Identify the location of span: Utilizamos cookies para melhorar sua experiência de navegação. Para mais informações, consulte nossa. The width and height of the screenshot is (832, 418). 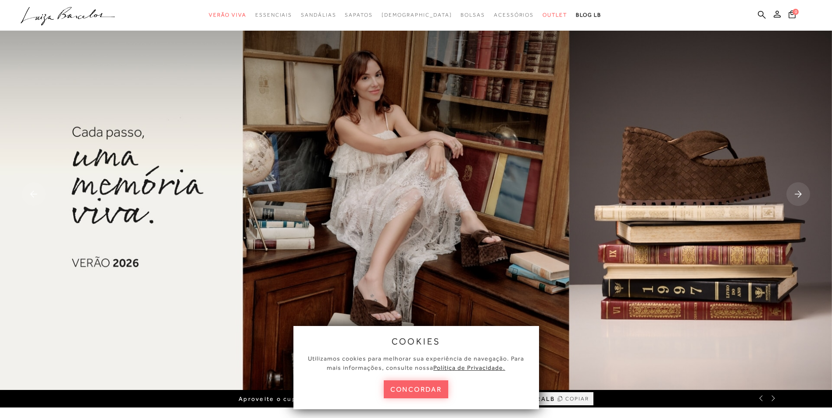
(416, 363).